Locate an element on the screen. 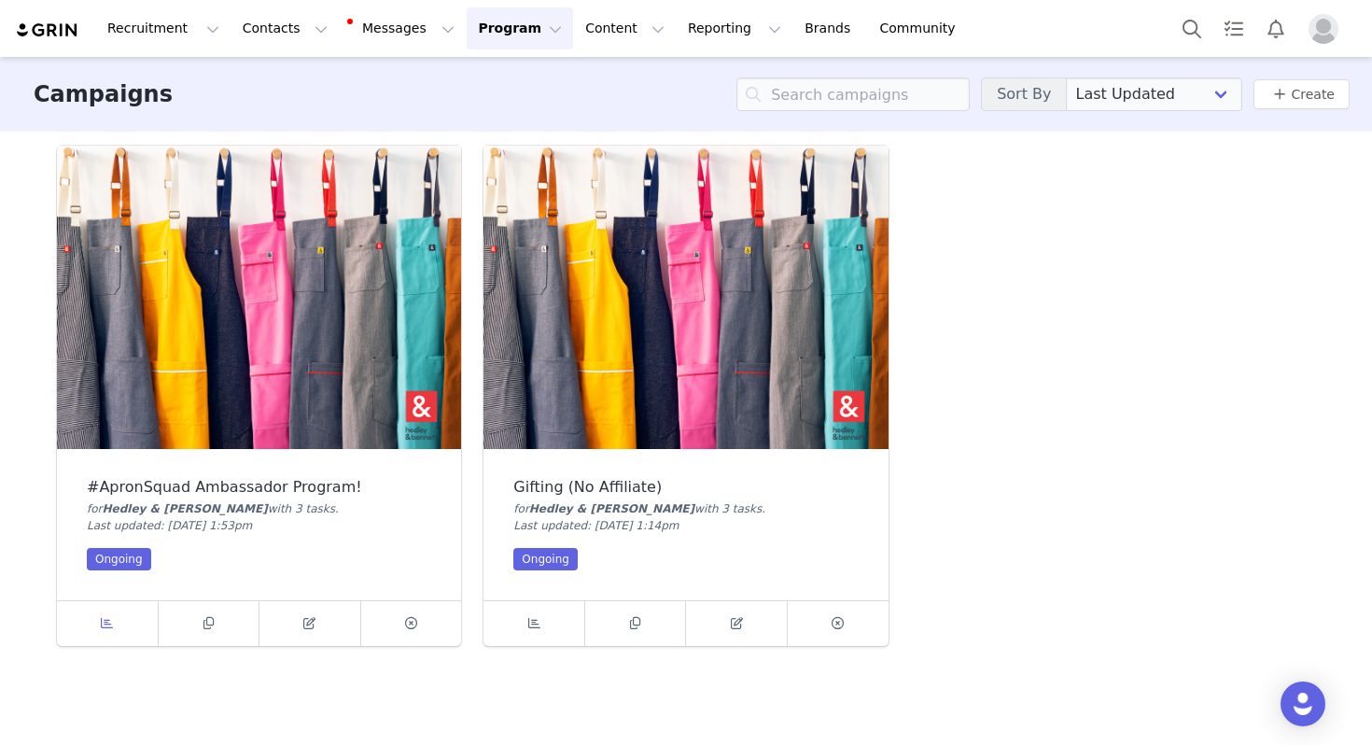 This screenshot has height=745, width=1372. a: Community is located at coordinates (922, 28).